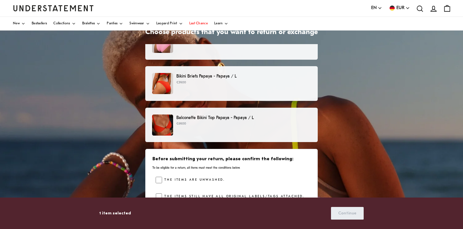  What do you see at coordinates (53, 8) in the screenshot?
I see `a: Understatement Homepage` at bounding box center [53, 8].